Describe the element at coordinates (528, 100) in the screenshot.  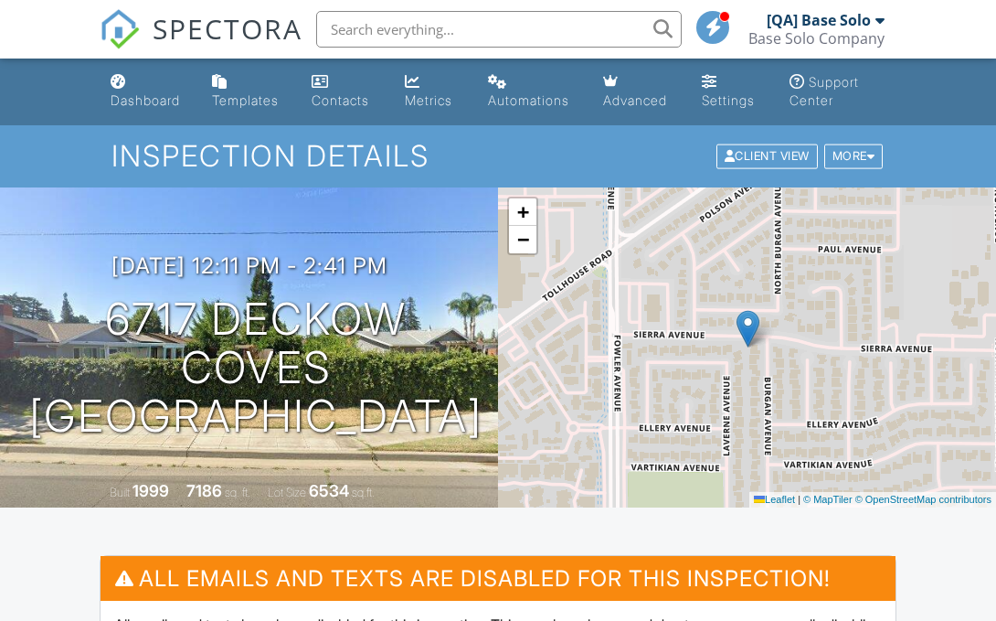
I see `div: Automations` at that location.